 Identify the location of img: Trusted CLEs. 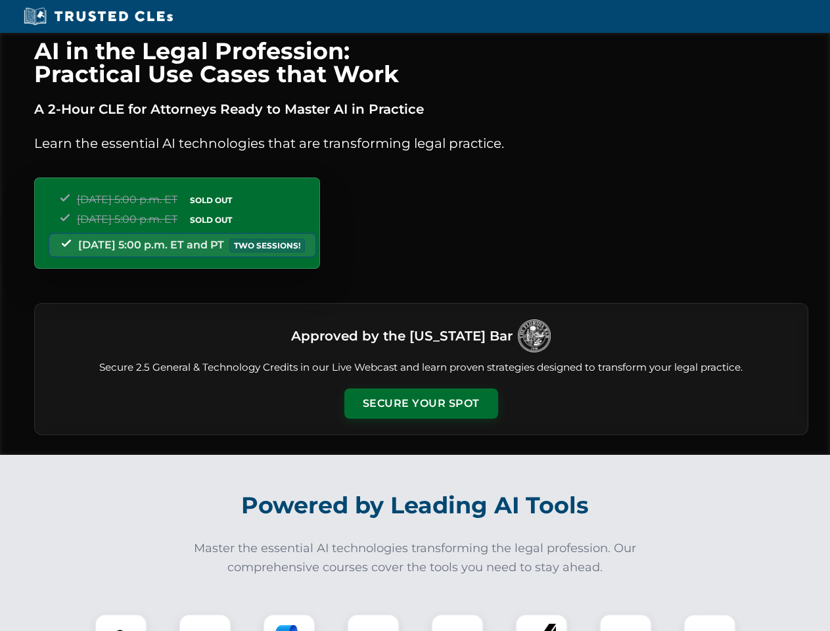
(98, 16).